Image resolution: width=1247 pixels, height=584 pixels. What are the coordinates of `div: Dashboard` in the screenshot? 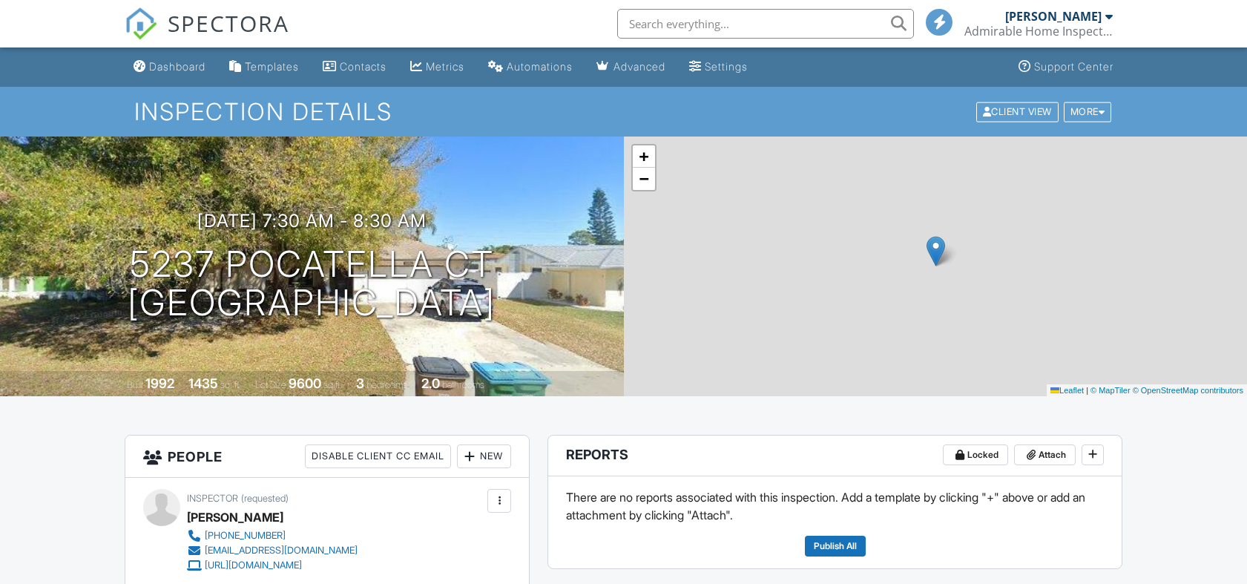 It's located at (177, 66).